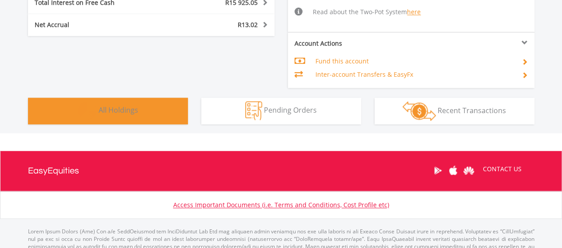 The height and width of the screenshot is (248, 562). What do you see at coordinates (118, 110) in the screenshot?
I see `span: All Holdings` at bounding box center [118, 110].